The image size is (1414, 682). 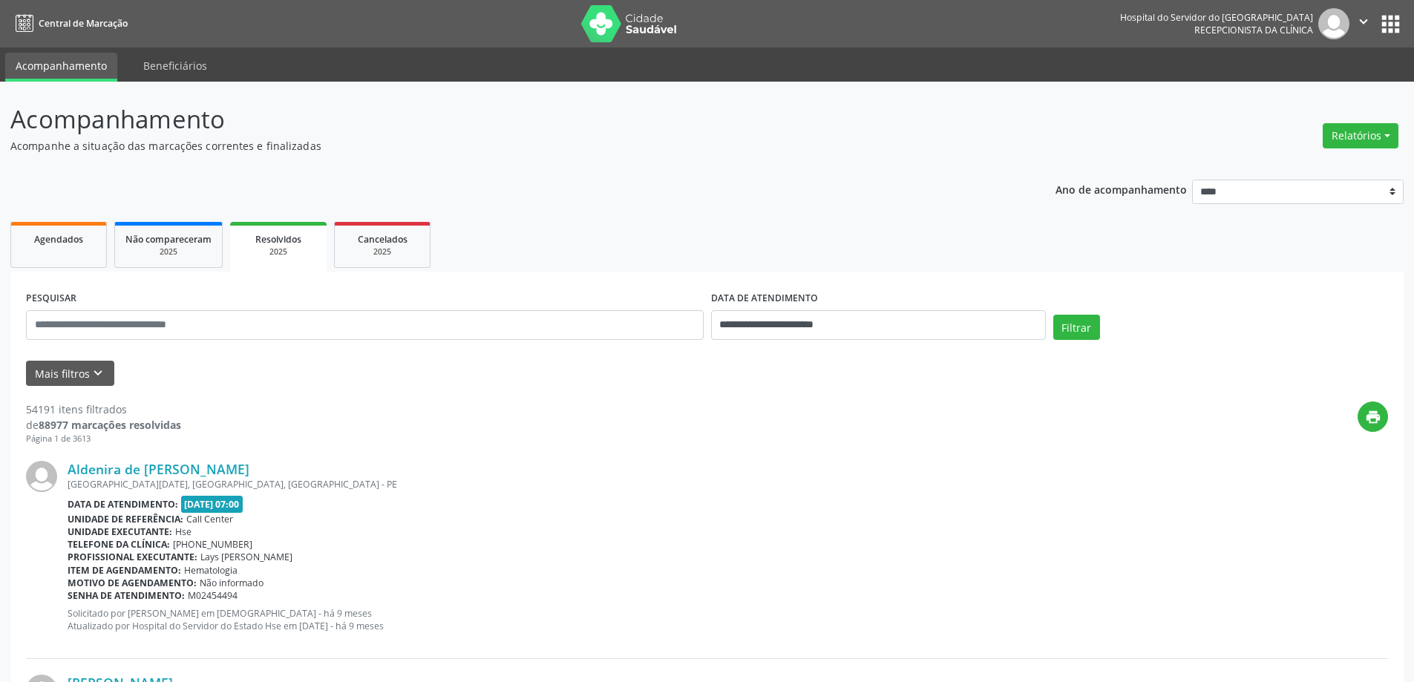 I want to click on b: Unidade de referência:, so click(x=125, y=519).